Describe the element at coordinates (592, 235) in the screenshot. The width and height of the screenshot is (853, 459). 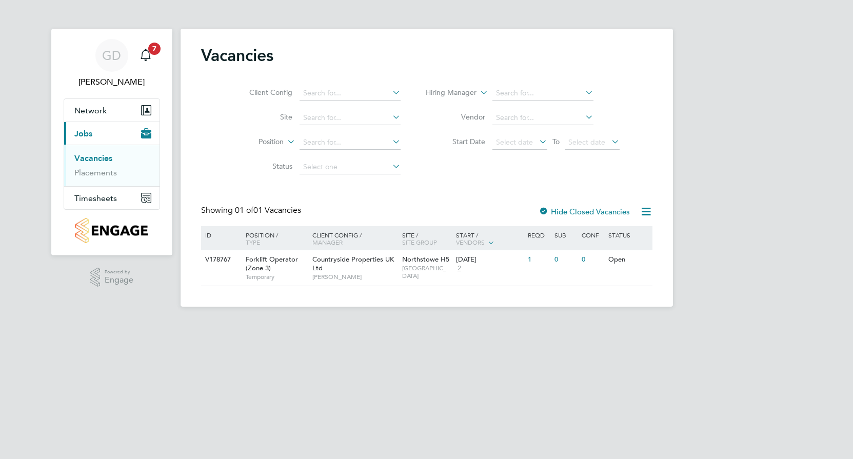
I see `div: Conf` at that location.